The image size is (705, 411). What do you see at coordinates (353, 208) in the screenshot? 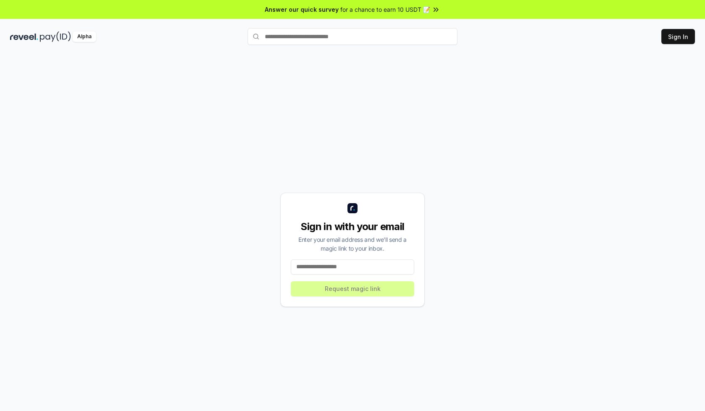
I see `img: logo_small` at bounding box center [353, 208].